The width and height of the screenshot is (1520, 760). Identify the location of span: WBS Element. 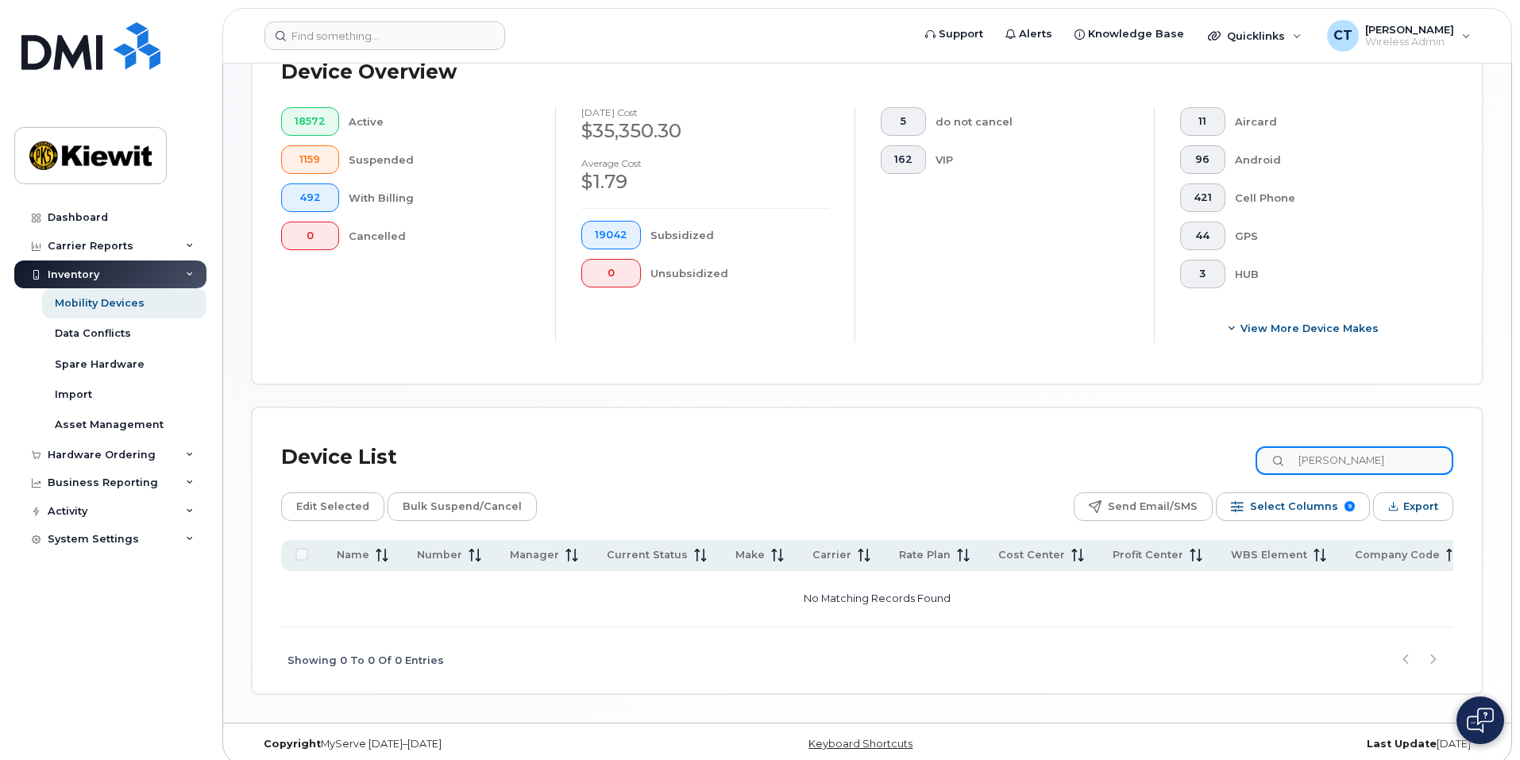
(1269, 555).